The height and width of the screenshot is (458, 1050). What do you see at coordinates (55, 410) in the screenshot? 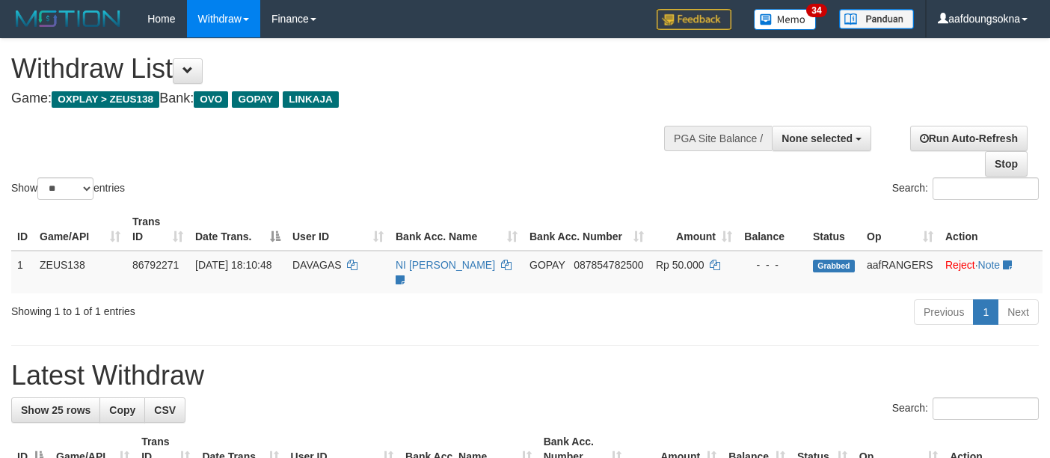
I see `a: Show 25 rows` at bounding box center [55, 410].